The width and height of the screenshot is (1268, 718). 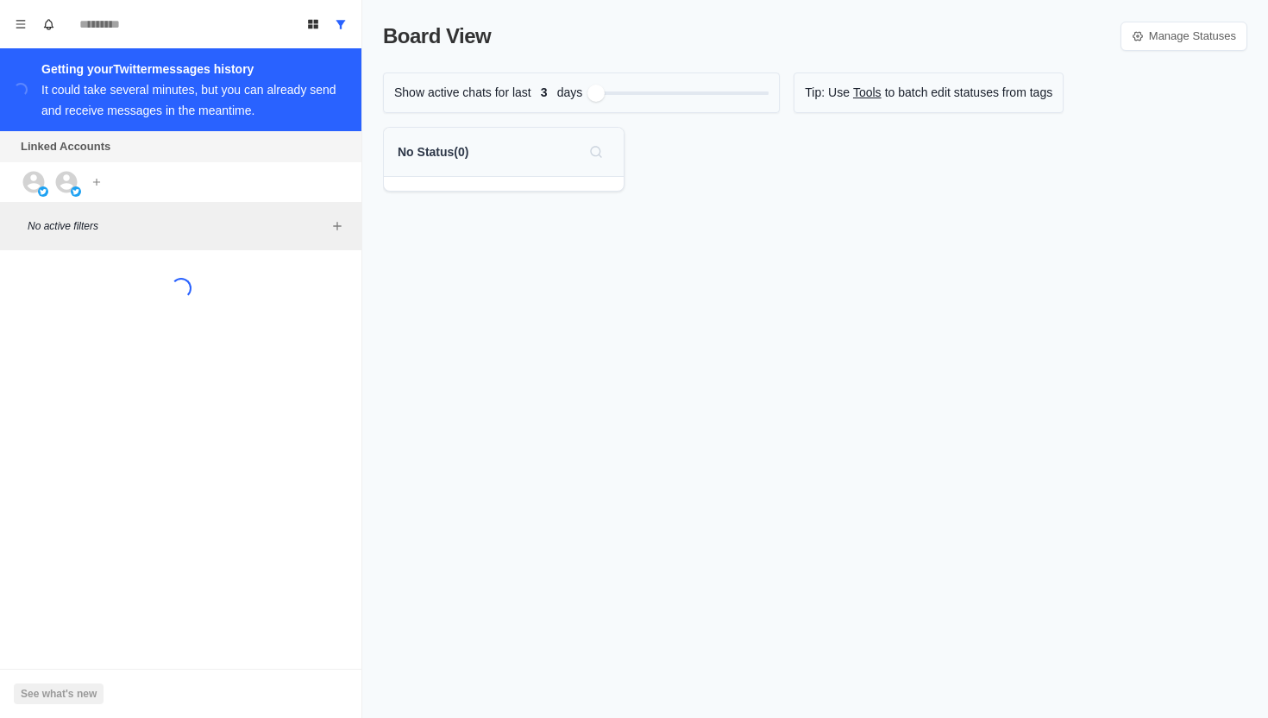 I want to click on a: Manage Statuses, so click(x=1183, y=36).